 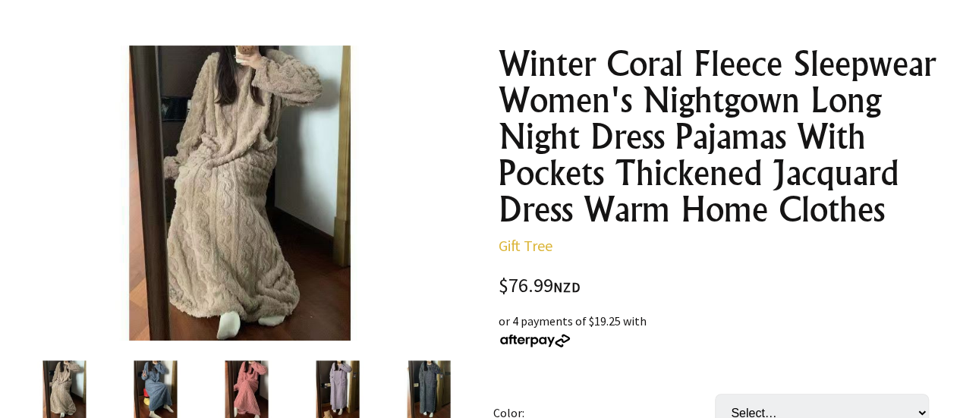 What do you see at coordinates (567, 287) in the screenshot?
I see `span: NZD` at bounding box center [567, 287].